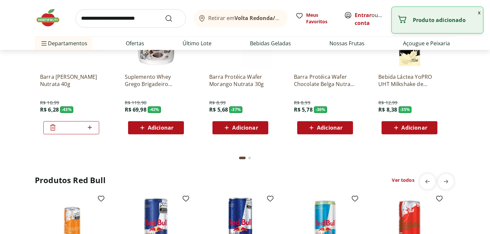 The image size is (490, 234). I want to click on a: Nossas Frutas, so click(347, 43).